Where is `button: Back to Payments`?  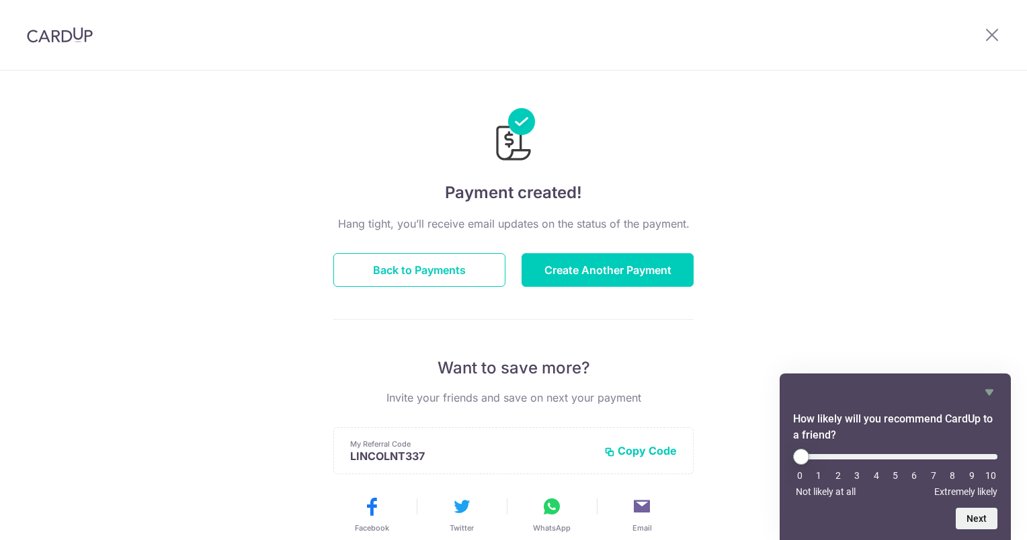 button: Back to Payments is located at coordinates (419, 270).